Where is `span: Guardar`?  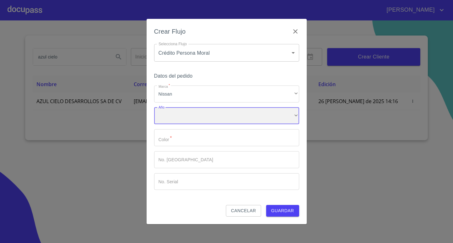
span: Guardar is located at coordinates (282, 211).